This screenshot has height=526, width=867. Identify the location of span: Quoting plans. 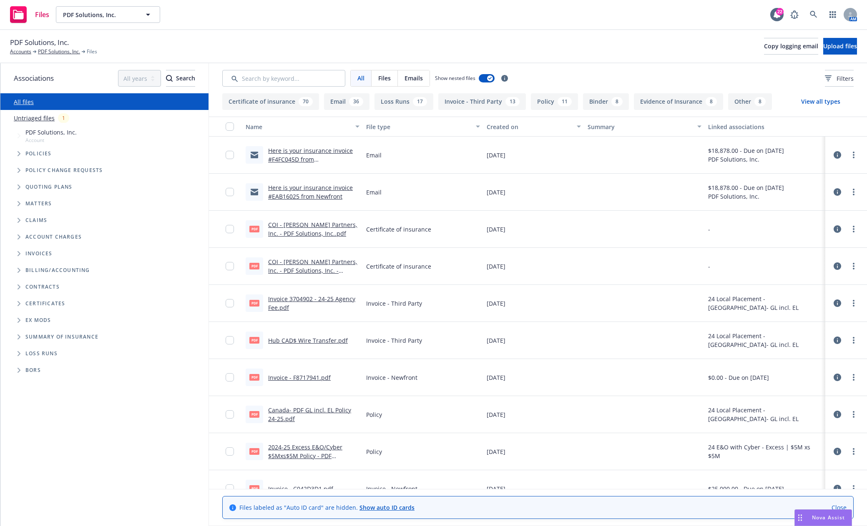
(49, 187).